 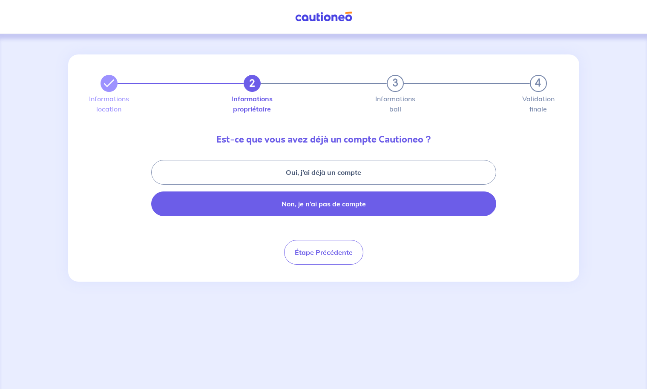 What do you see at coordinates (538, 104) in the screenshot?
I see `label: Validation finale` at bounding box center [538, 104].